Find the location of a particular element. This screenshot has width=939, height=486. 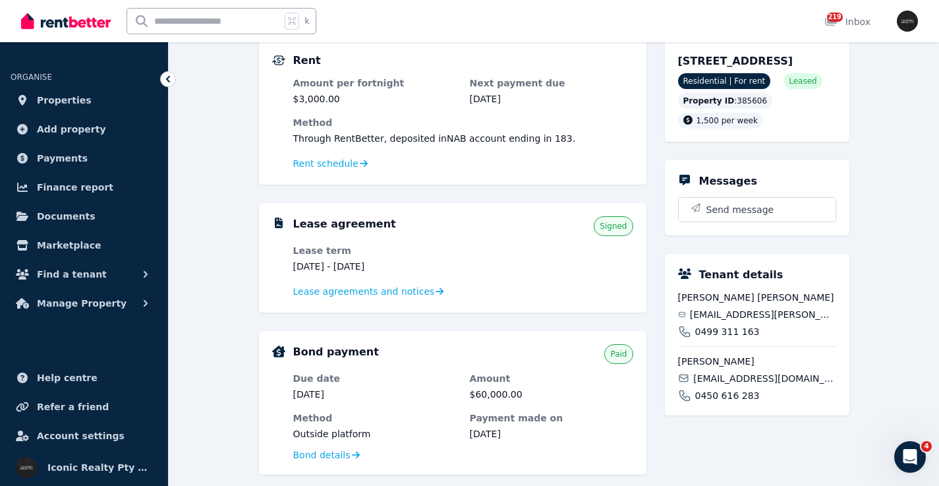

a: Lease agreements and notices is located at coordinates (368, 291).